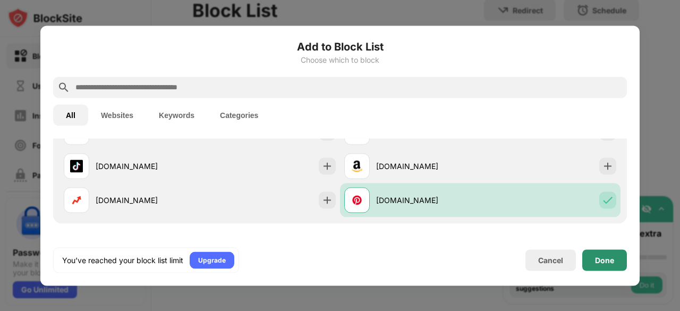 Image resolution: width=680 pixels, height=311 pixels. I want to click on div: Cancel, so click(550, 260).